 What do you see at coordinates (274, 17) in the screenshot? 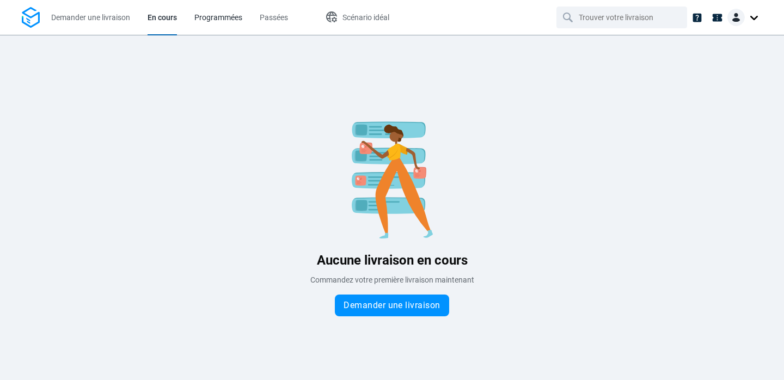
I see `span: Passées` at bounding box center [274, 17].